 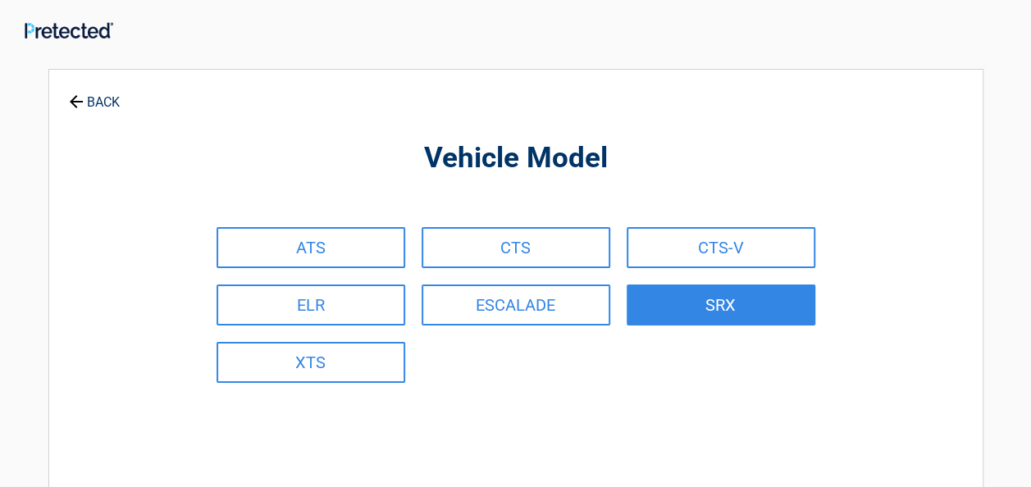 What do you see at coordinates (311, 363) in the screenshot?
I see `a: XTS` at bounding box center [311, 363].